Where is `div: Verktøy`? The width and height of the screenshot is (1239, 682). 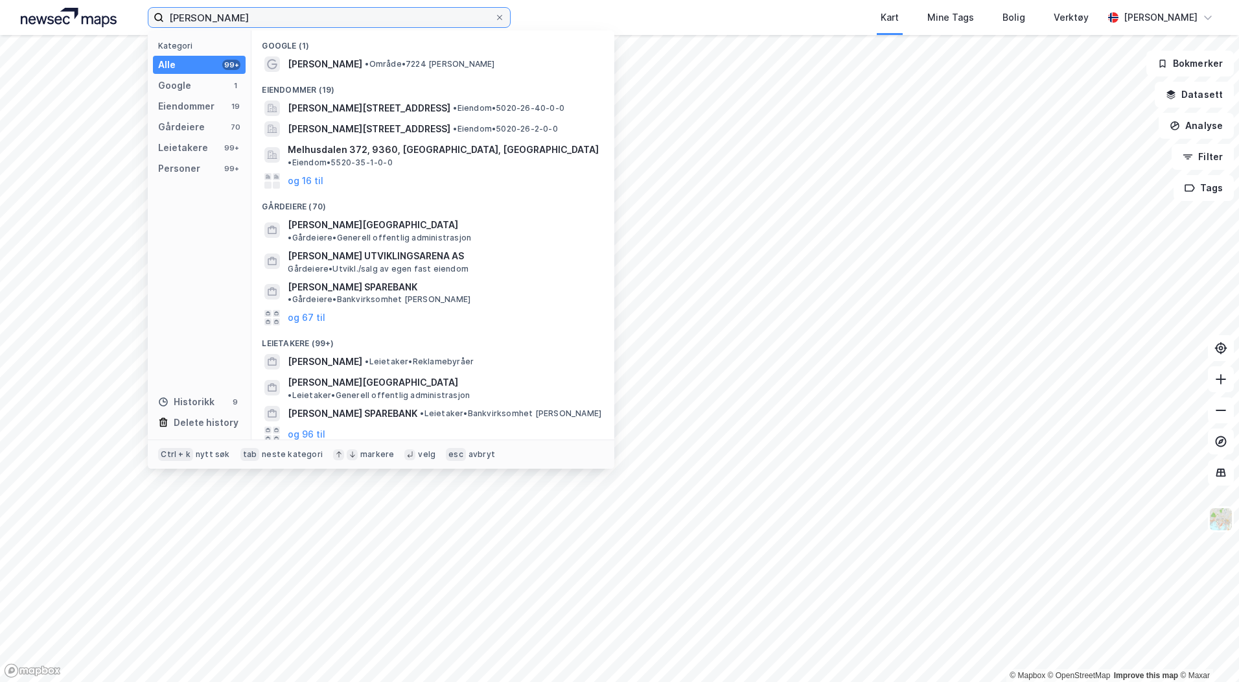 div: Verktøy is located at coordinates (1071, 17).